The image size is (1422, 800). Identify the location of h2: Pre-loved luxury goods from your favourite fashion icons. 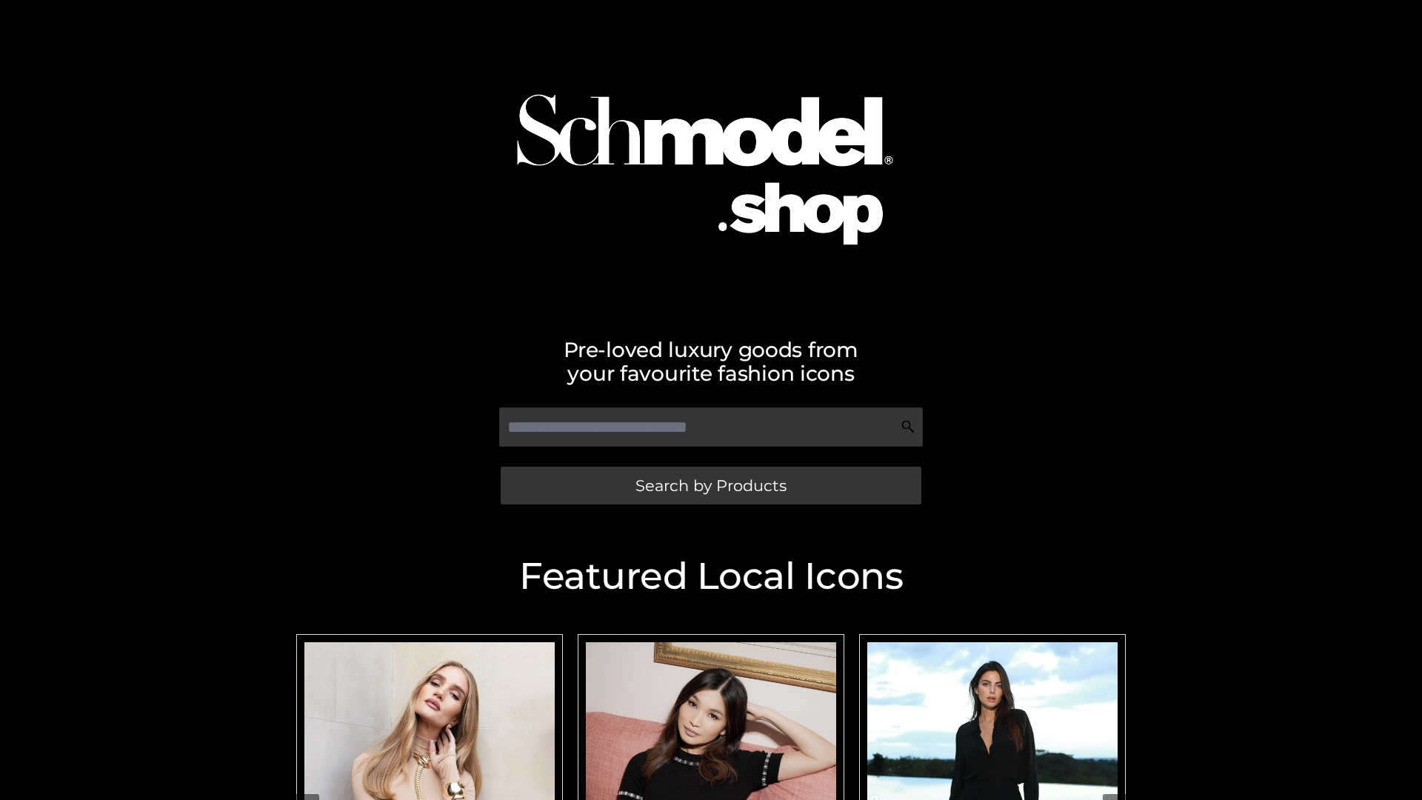
(711, 361).